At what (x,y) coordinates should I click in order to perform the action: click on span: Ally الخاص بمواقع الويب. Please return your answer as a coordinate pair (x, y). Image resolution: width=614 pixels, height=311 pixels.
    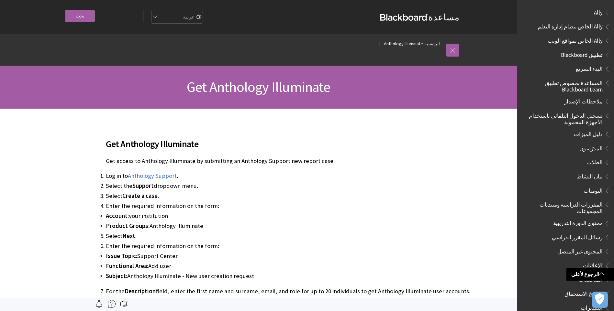
    Looking at the image, I should click on (575, 39).